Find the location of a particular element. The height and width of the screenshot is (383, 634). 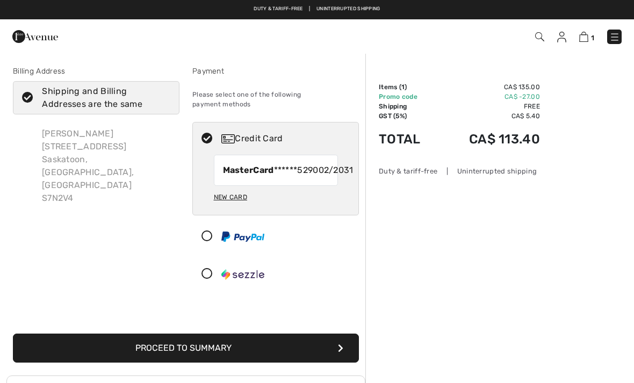

img: PayPal is located at coordinates (243, 236).